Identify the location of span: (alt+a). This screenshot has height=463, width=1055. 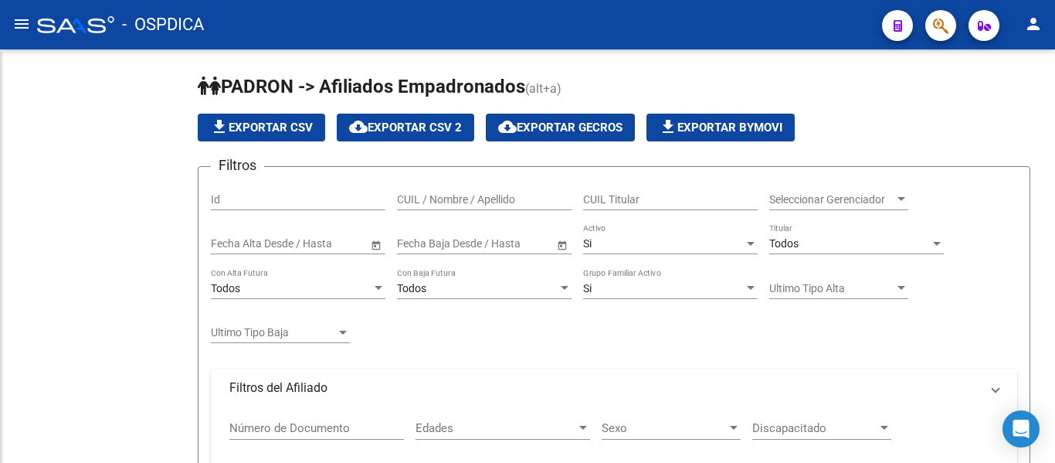
(543, 88).